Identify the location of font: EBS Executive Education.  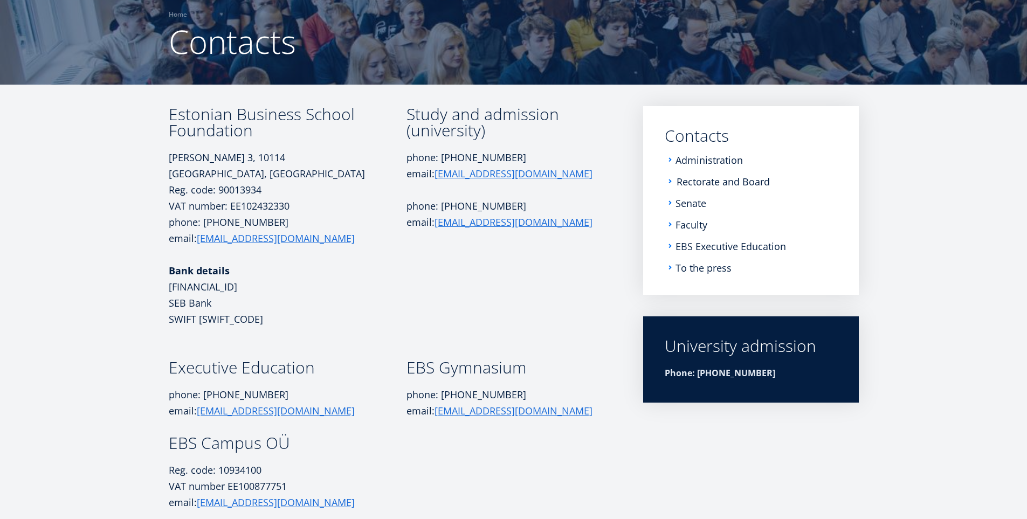
(730, 246).